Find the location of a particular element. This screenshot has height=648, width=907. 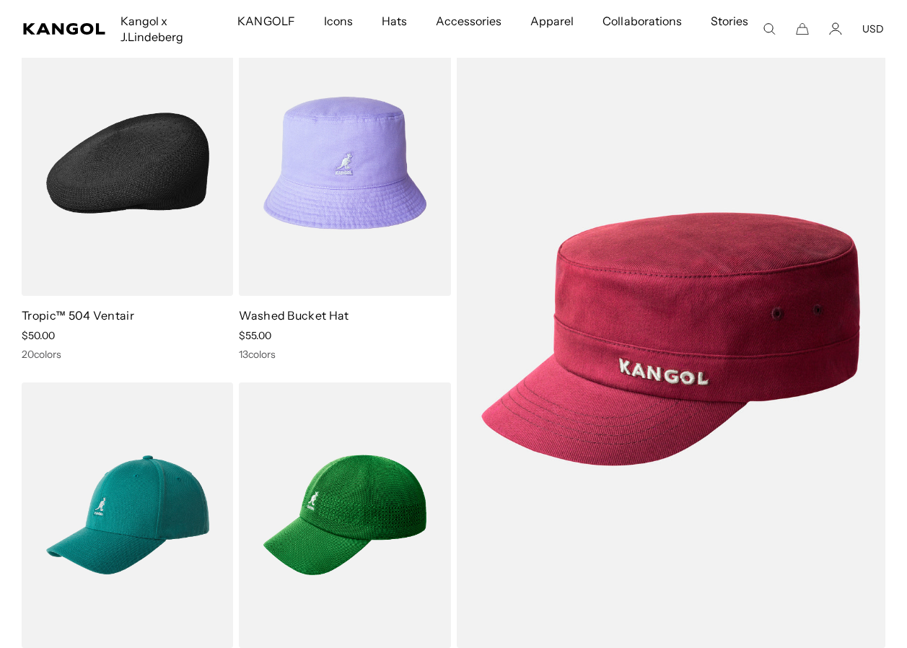

img: Tropic™ 504 Ventair is located at coordinates (127, 163).